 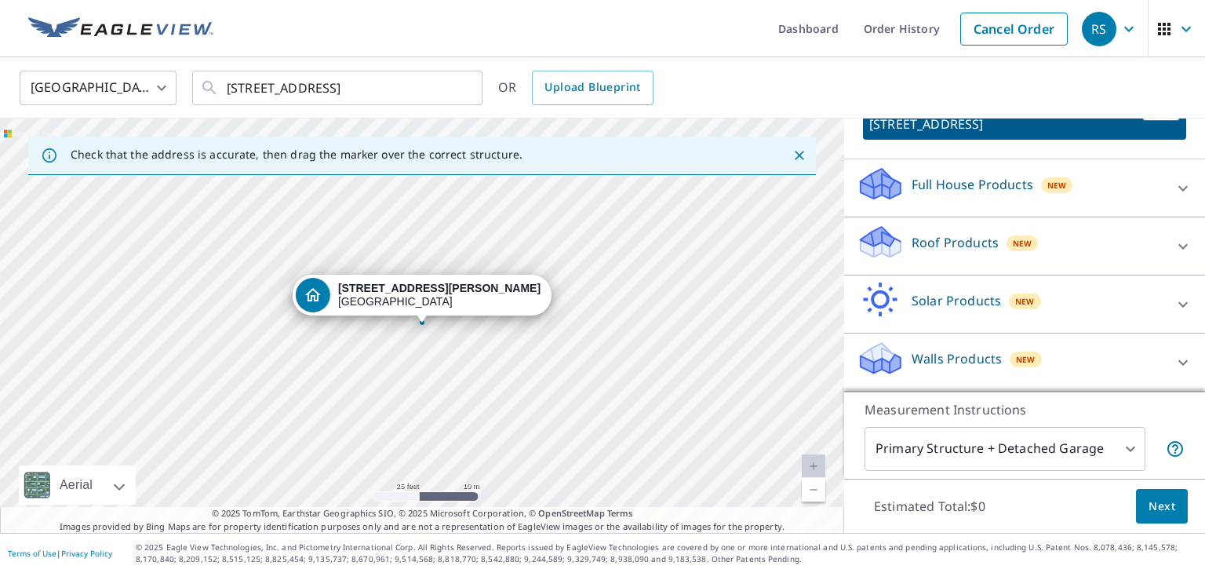 I want to click on div: OR, so click(x=576, y=88).